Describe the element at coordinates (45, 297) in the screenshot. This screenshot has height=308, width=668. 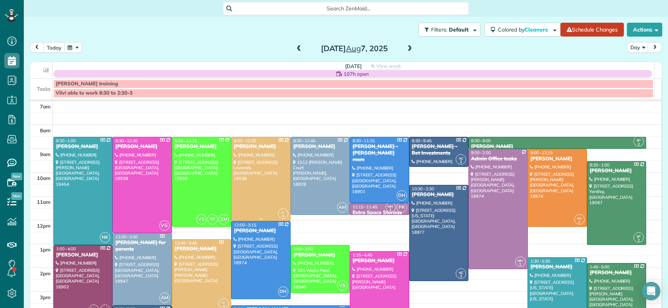
I see `span: 3pm` at that location.